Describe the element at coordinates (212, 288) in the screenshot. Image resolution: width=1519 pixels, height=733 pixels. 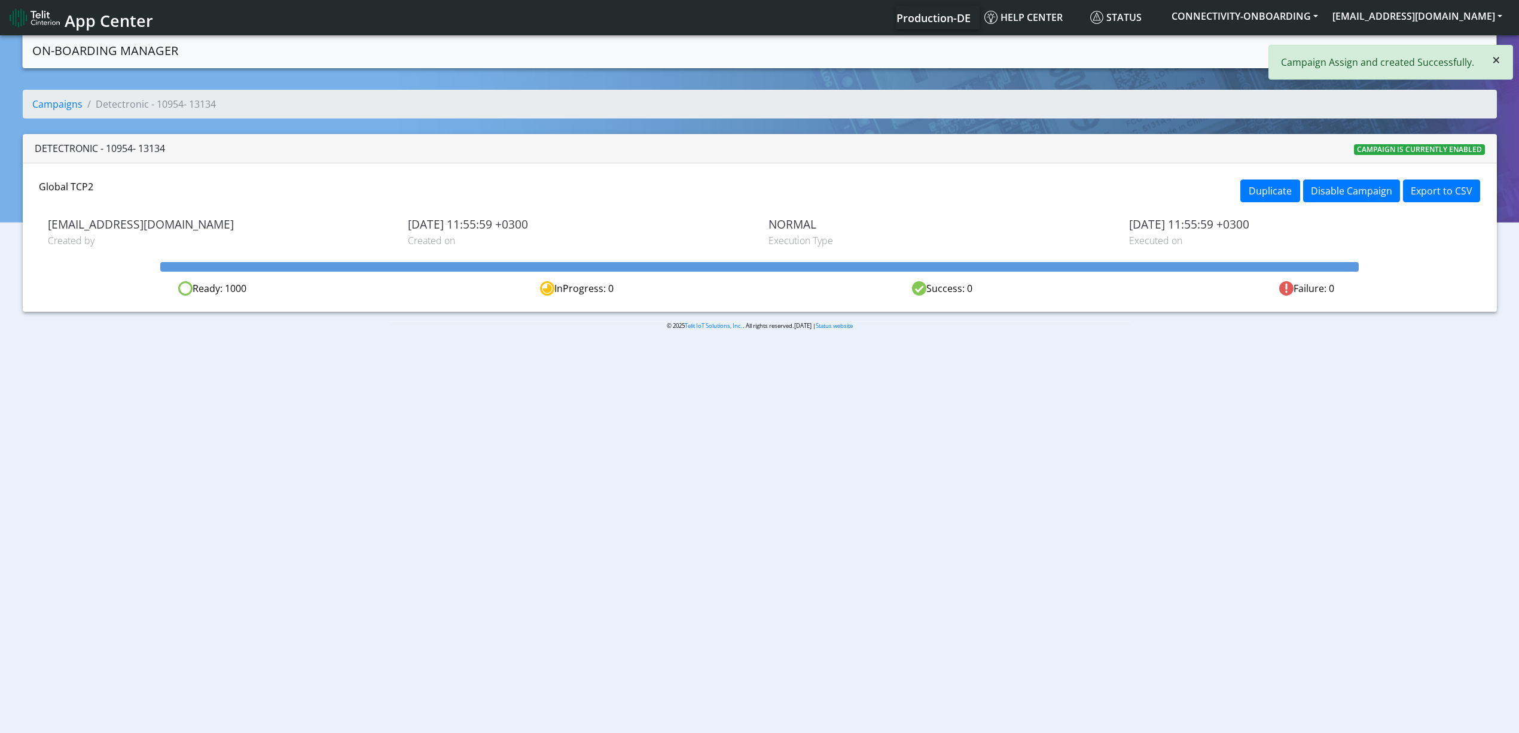
I see `div: Ready: 1000` at that location.